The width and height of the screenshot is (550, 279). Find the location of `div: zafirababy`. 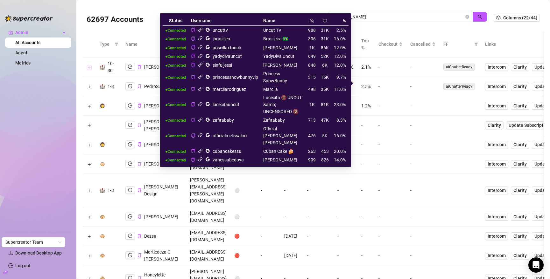

div: zafirababy is located at coordinates (223, 120).